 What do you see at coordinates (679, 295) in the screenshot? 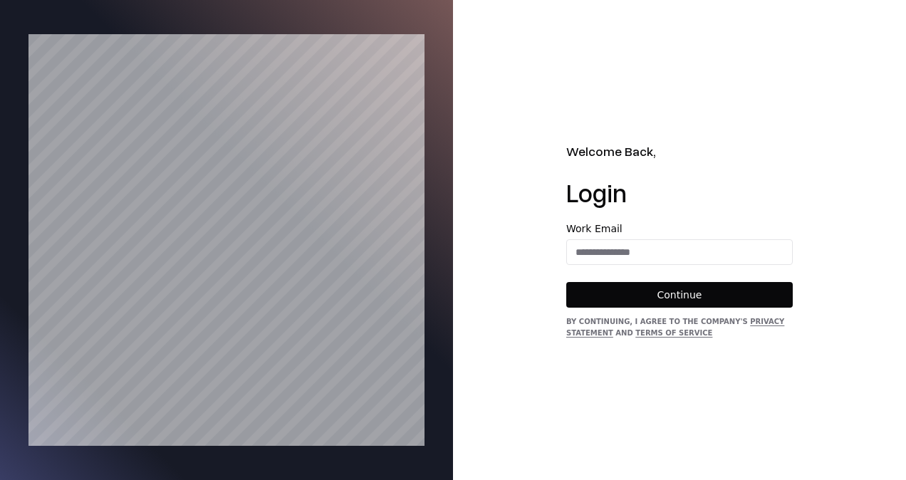
I see `button: Continue` at bounding box center [679, 295].